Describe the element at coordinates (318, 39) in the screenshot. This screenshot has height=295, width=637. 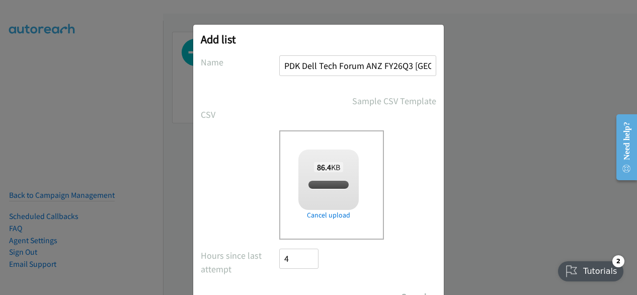
I see `h2: Add list` at that location.